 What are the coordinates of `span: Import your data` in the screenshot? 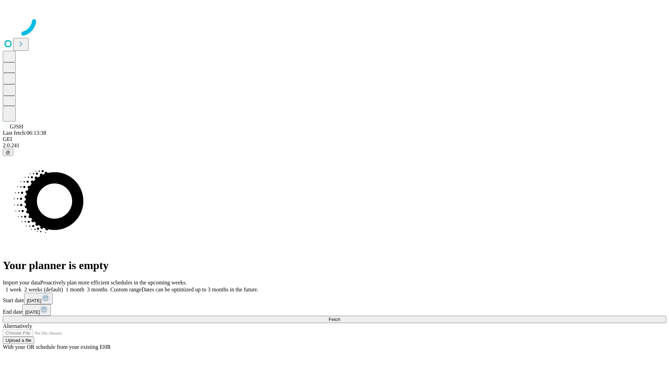 It's located at (22, 282).